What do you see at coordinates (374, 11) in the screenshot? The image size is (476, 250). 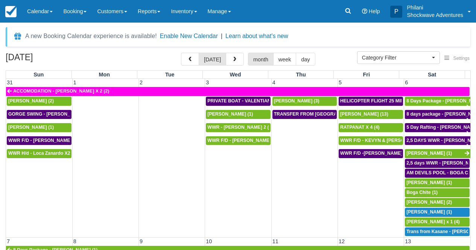 I see `span: Help` at bounding box center [374, 11].